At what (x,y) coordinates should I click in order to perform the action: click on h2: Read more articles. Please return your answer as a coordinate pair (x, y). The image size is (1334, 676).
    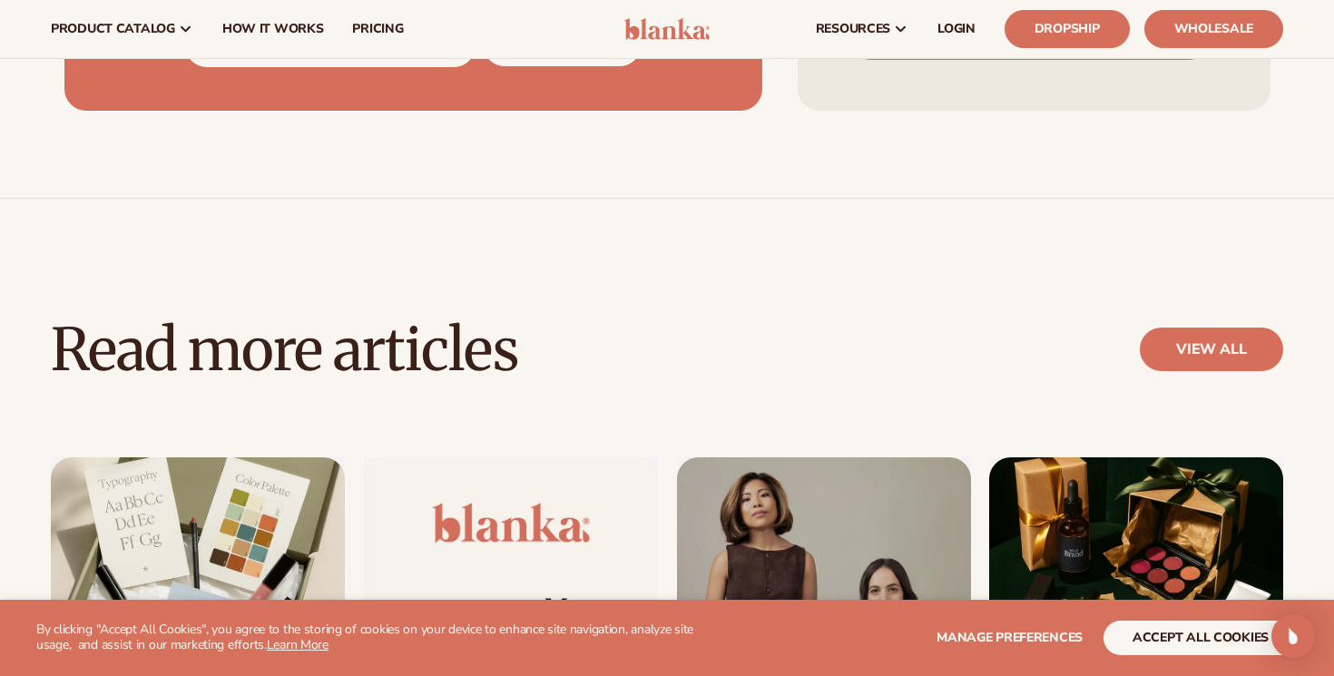
    Looking at the image, I should click on (284, 349).